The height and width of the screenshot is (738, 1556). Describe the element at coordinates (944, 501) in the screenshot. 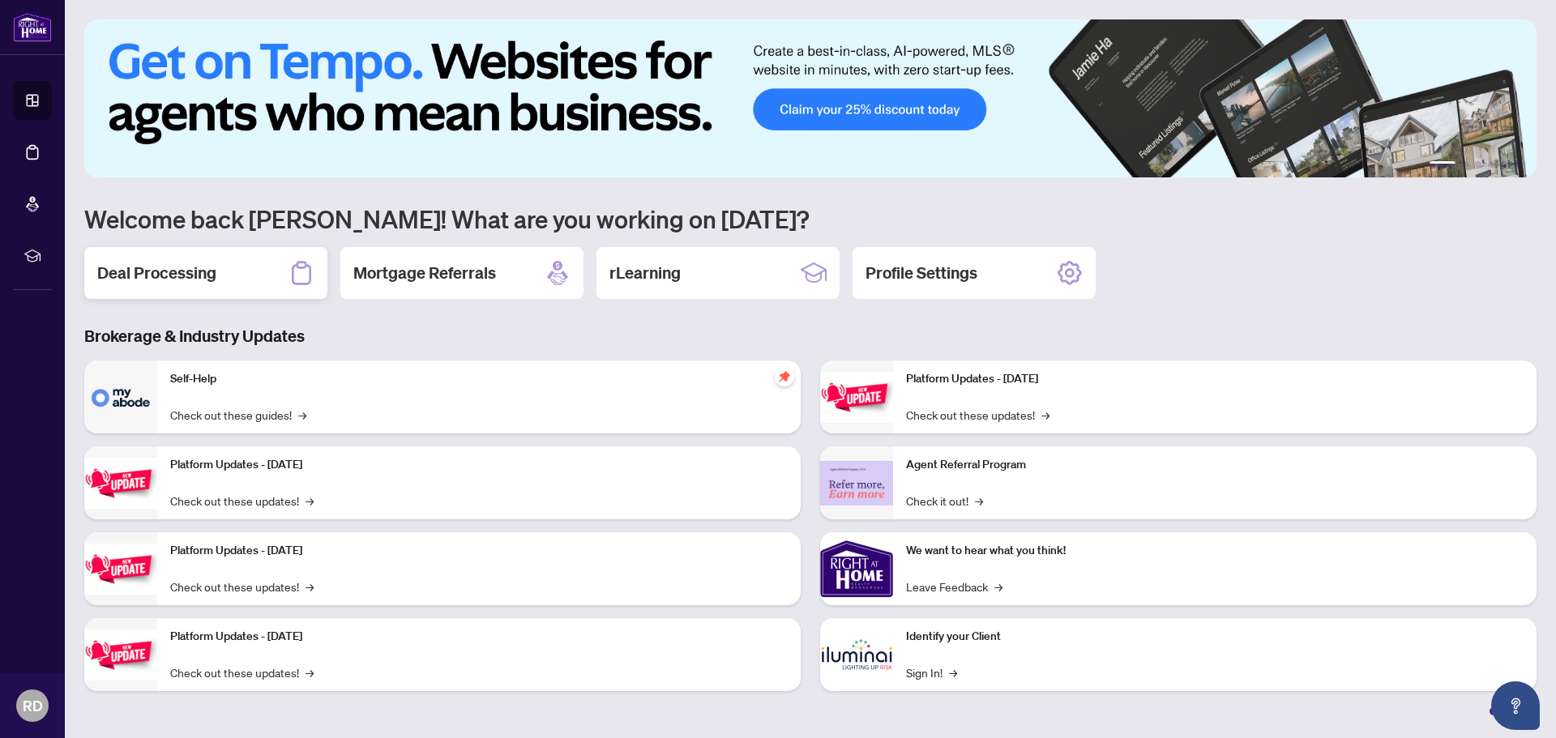

I see `a: Check it out!→` at that location.